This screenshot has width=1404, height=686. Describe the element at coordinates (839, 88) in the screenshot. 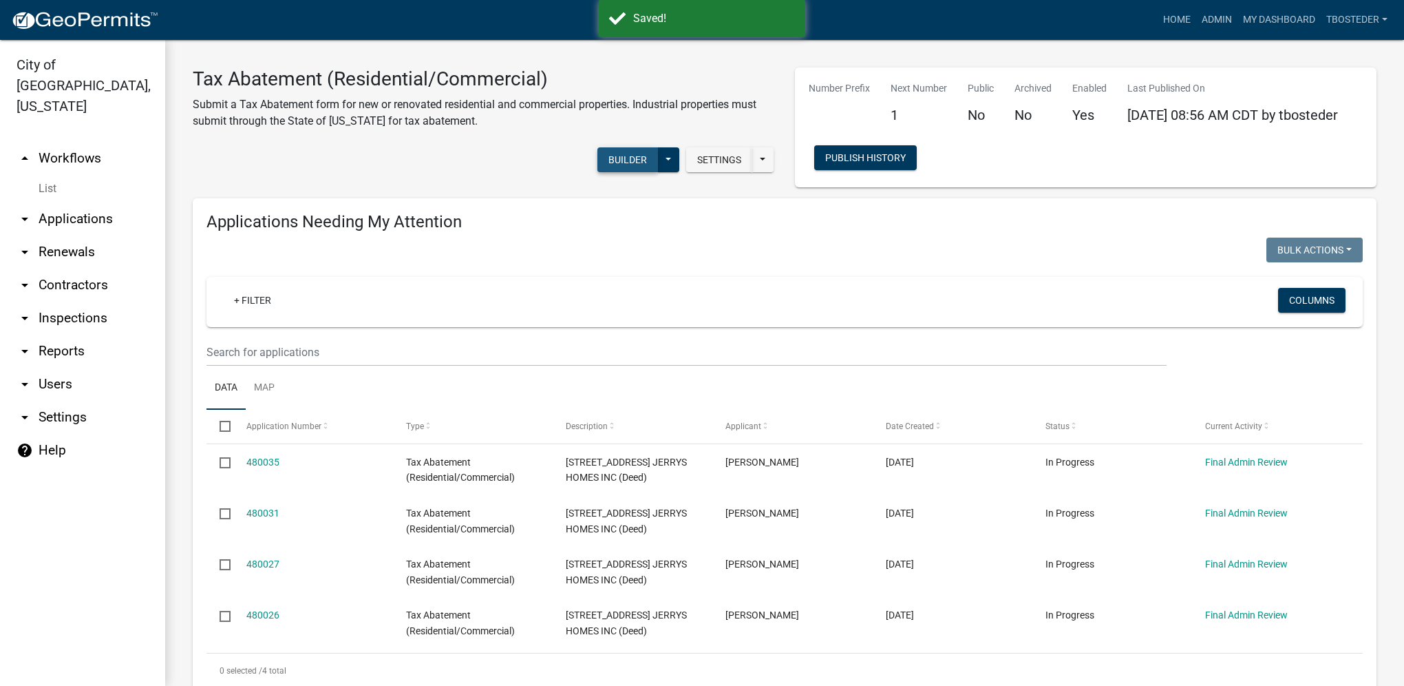

I see `p: Number Prefix` at that location.